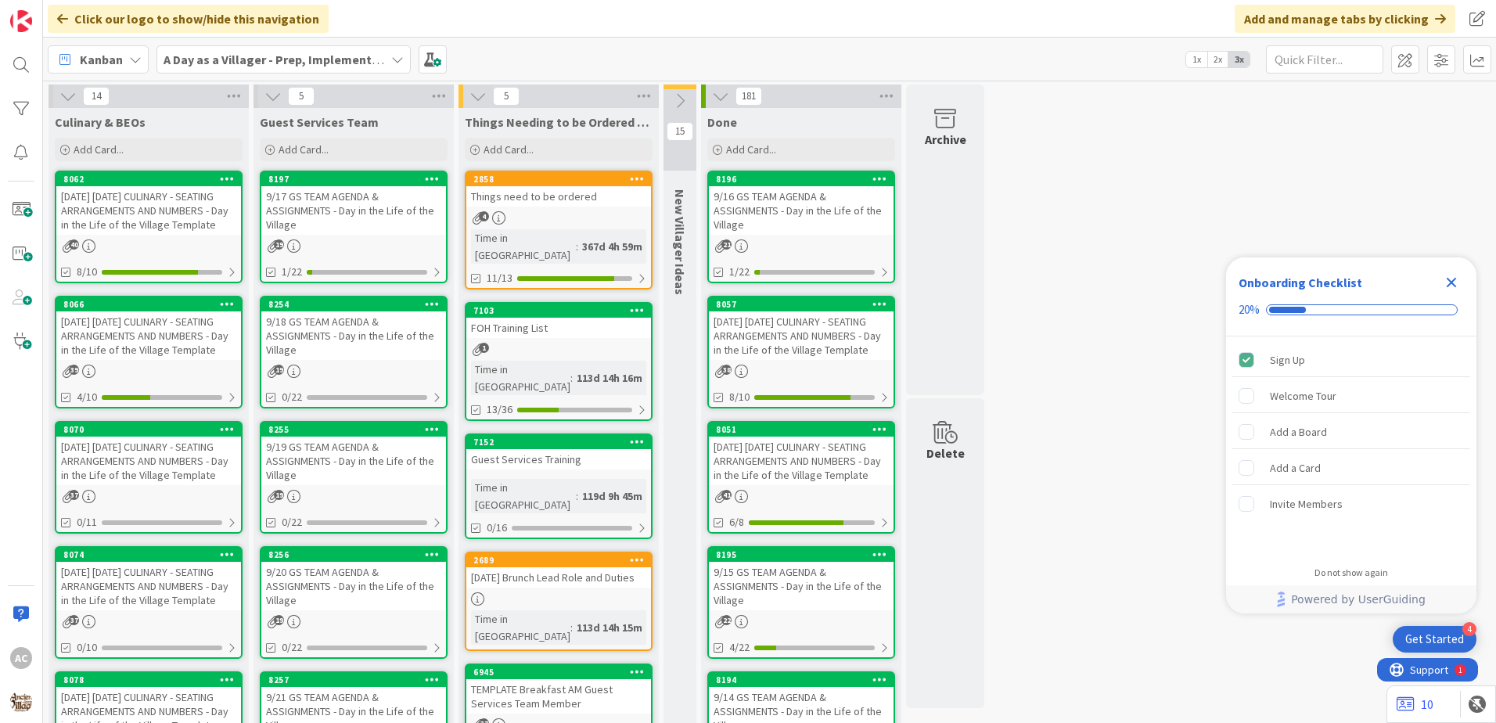 This screenshot has height=723, width=1496. I want to click on span: 3x, so click(1238, 59).